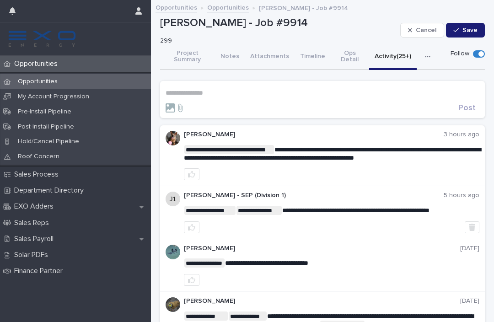 This screenshot has height=322, width=494. What do you see at coordinates (36, 239) in the screenshot?
I see `p: Sales Payroll` at bounding box center [36, 239].